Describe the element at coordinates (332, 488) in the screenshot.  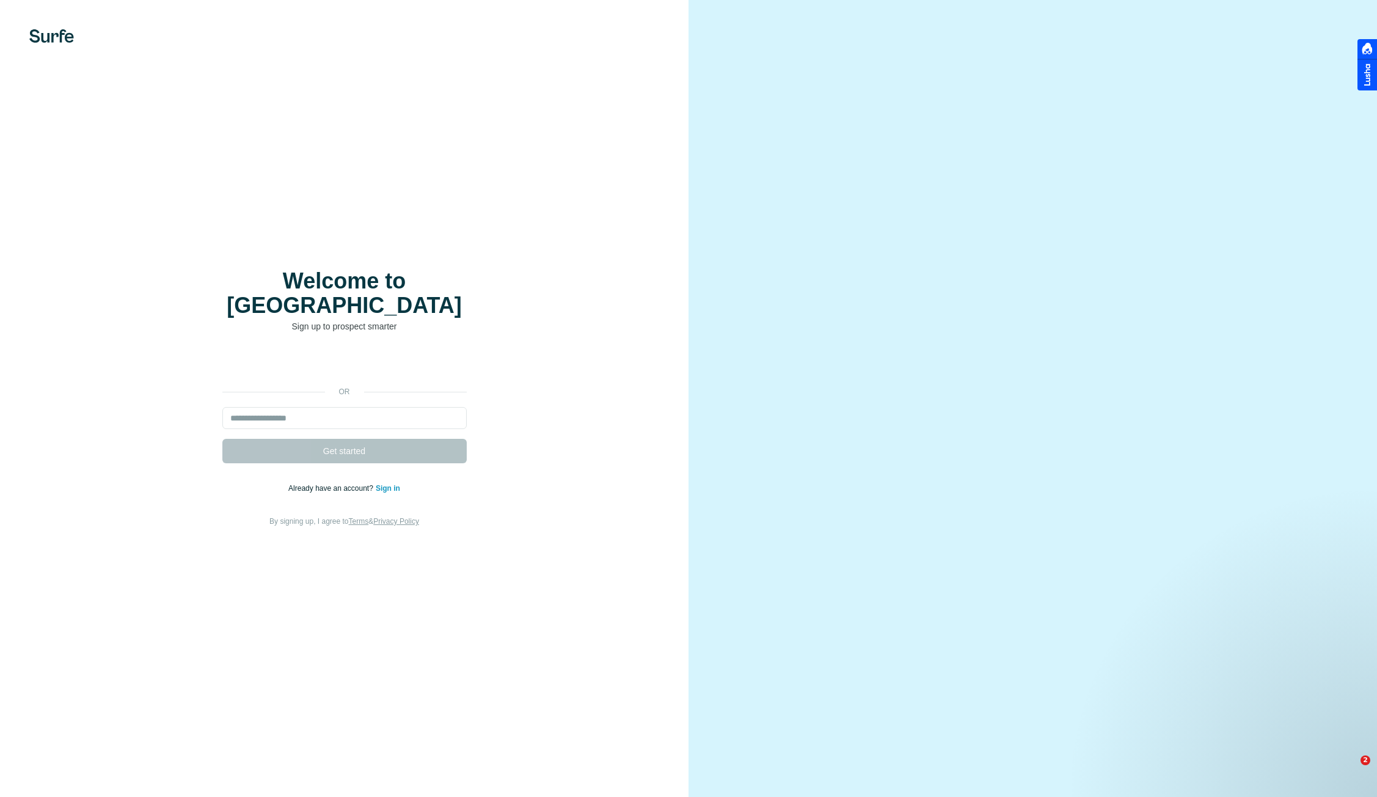
I see `span: Already have an account?` at that location.